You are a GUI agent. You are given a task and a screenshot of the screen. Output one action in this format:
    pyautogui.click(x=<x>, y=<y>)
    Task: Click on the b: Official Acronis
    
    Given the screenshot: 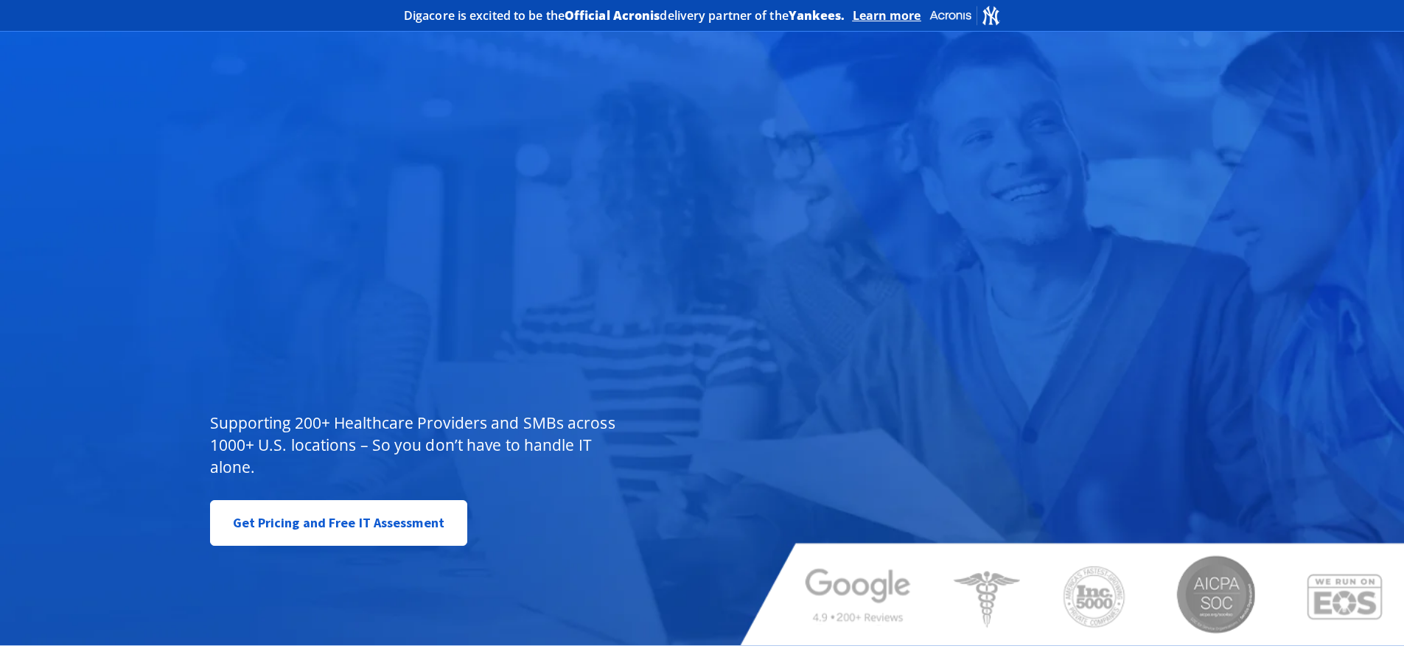 What is the action you would take?
    pyautogui.click(x=613, y=15)
    